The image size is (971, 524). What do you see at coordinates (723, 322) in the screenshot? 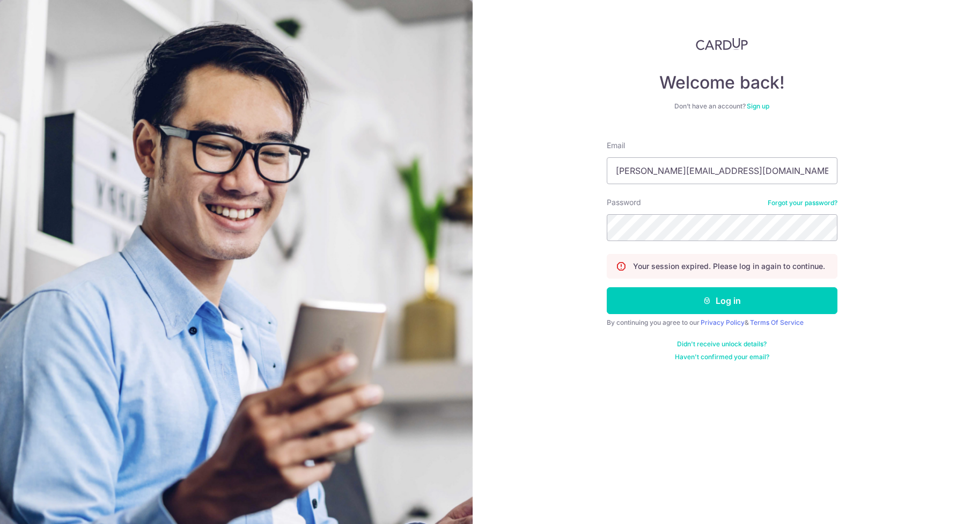
I see `a: Privacy Policy` at bounding box center [723, 322].